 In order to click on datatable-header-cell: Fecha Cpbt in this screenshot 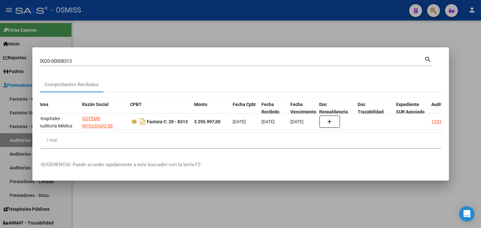, I will do `click(244, 112)`.